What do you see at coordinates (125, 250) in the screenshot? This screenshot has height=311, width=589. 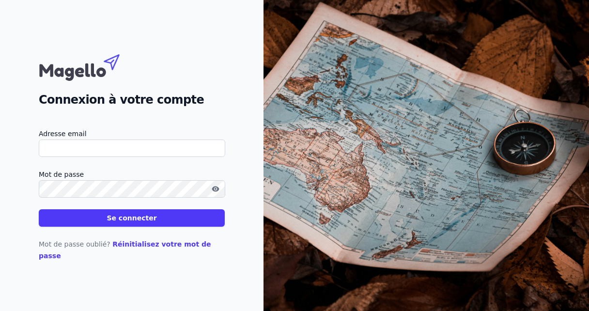 I see `a: Réinitialisez votre mot de passe` at bounding box center [125, 250].